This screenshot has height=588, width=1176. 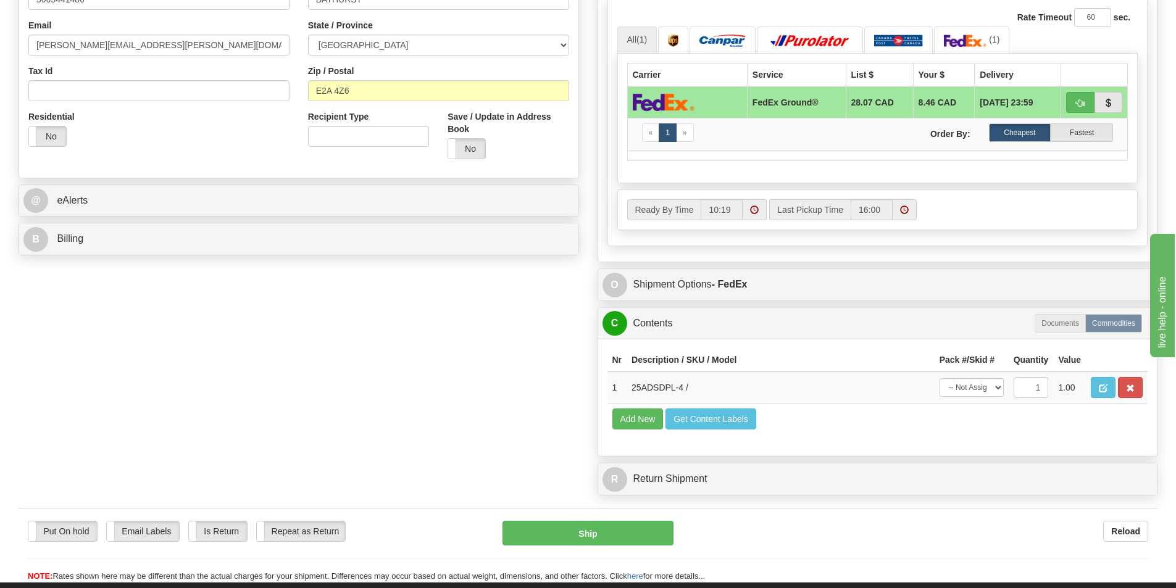 I want to click on label: Last Pickup Time, so click(x=810, y=210).